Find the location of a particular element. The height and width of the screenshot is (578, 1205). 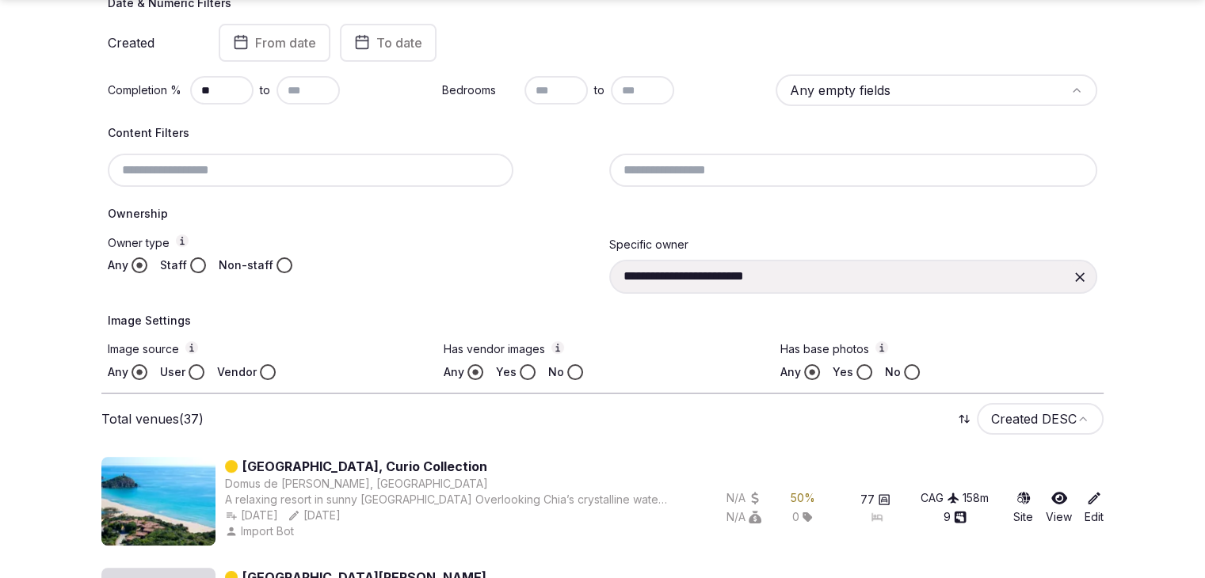

label: Created is located at coordinates (152, 43).